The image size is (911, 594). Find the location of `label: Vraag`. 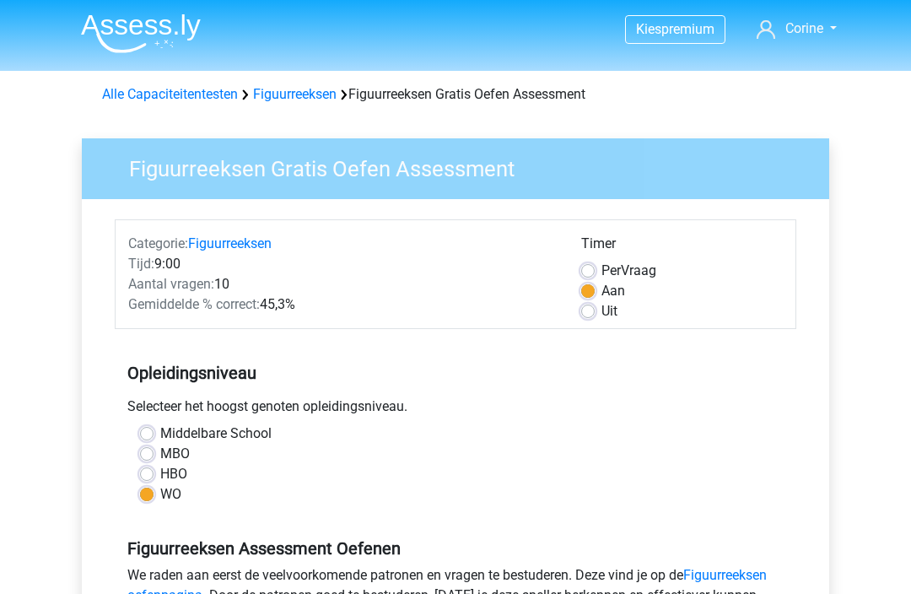

label: Vraag is located at coordinates (628, 271).